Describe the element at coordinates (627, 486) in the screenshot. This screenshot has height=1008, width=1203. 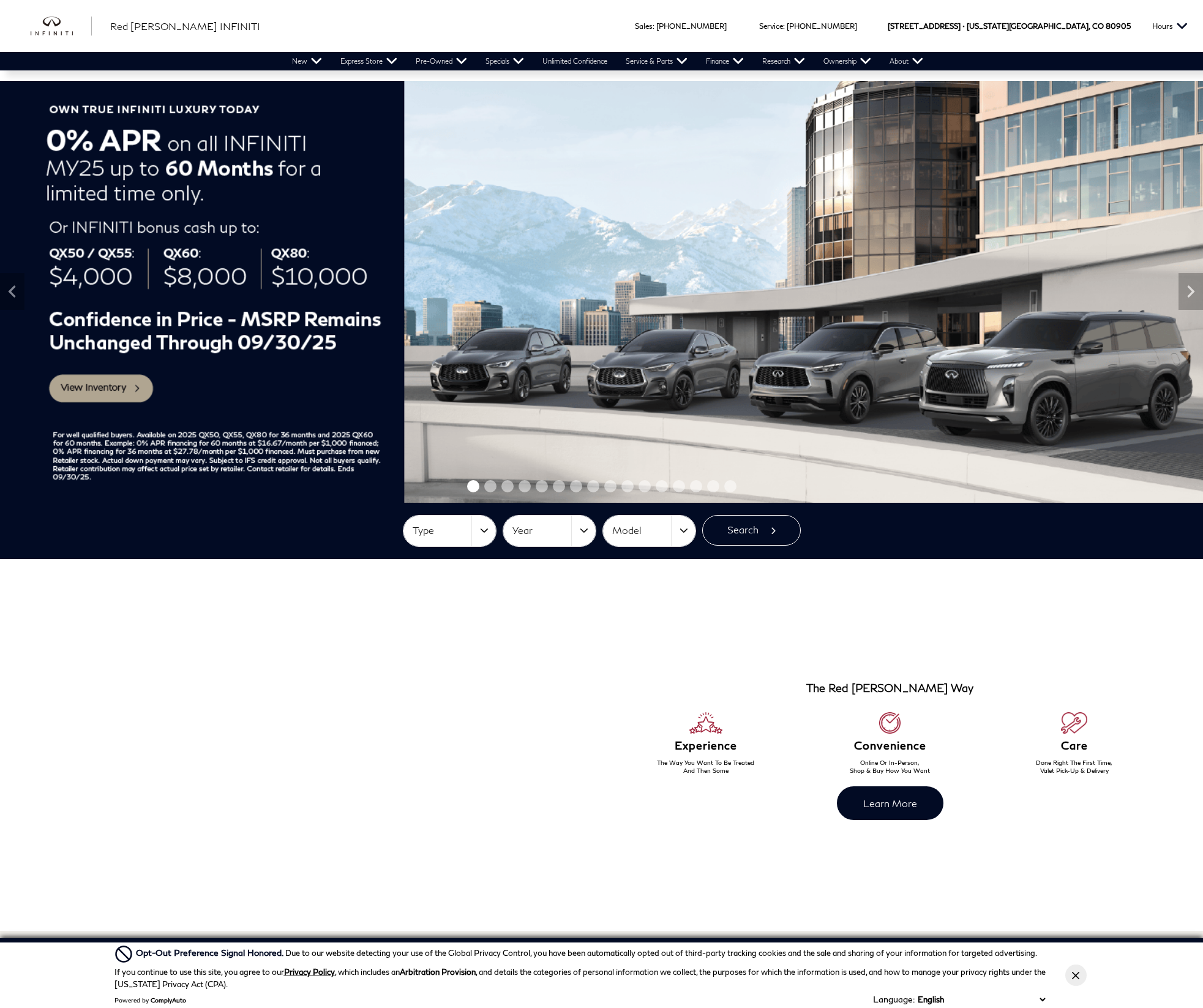
I see `span: Go to slide 10` at that location.